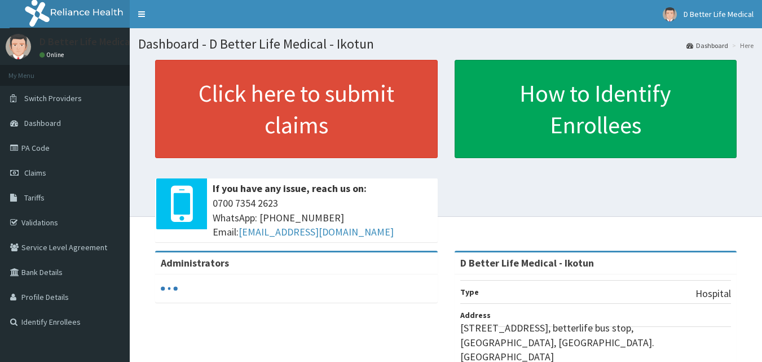 The image size is (762, 362). Describe the element at coordinates (446, 44) in the screenshot. I see `h1: Dashboard - D Better Life Medical - Ikotun` at that location.